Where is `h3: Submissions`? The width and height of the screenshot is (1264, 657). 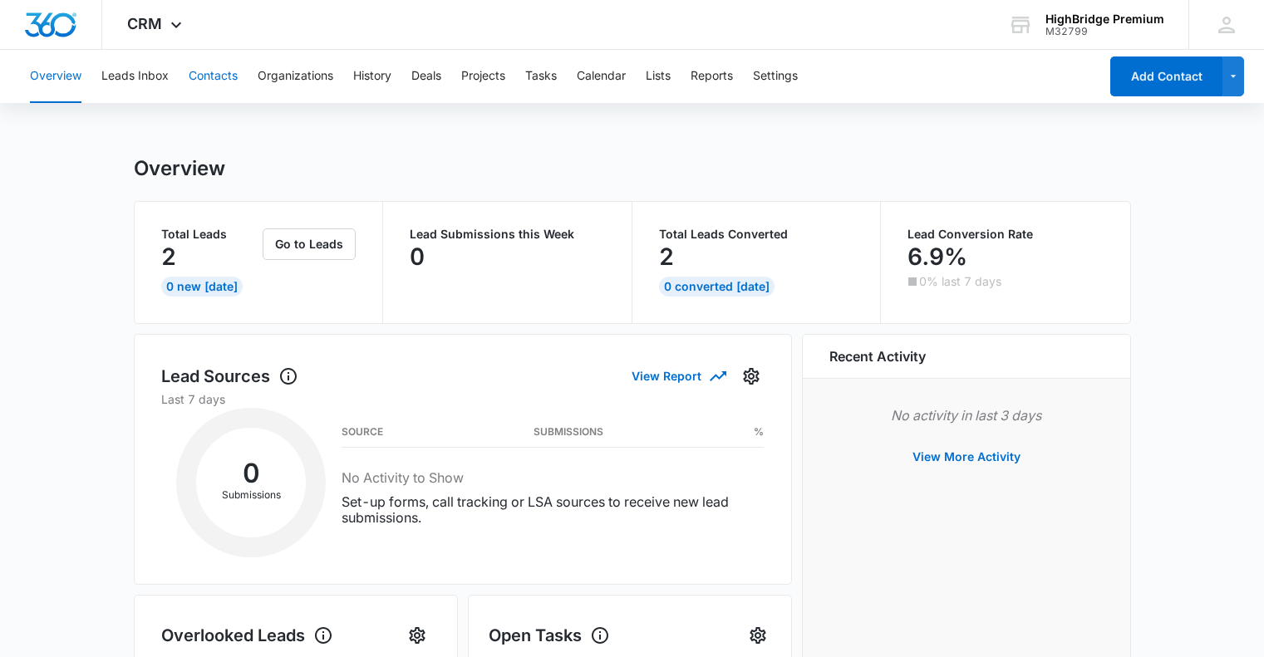
h3: Submissions is located at coordinates (568, 432).